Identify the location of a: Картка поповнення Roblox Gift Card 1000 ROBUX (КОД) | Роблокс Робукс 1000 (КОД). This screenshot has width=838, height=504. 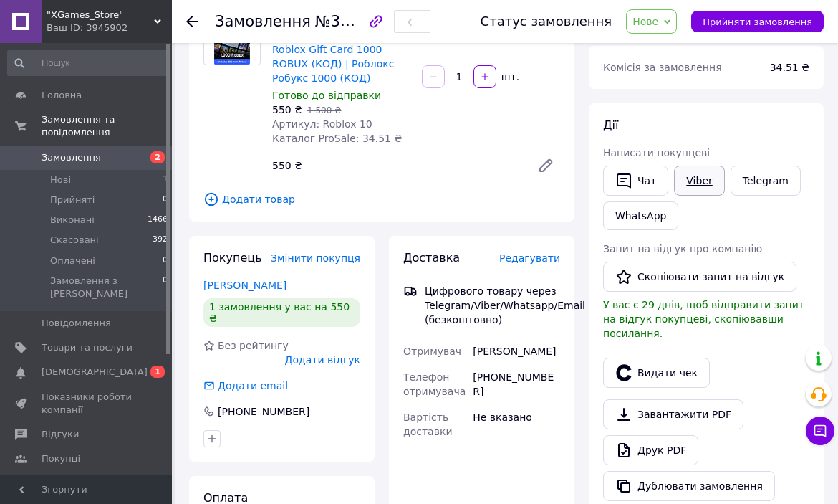
(333, 57).